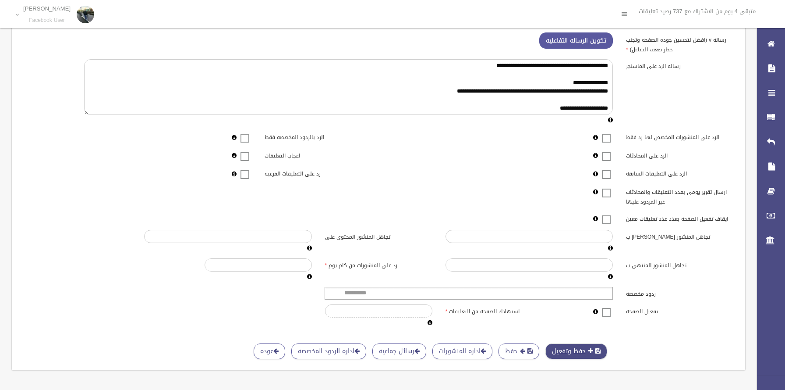 The height and width of the screenshot is (390, 785). Describe the element at coordinates (680, 154) in the screenshot. I see `label: الرد على المحادثات` at that location.